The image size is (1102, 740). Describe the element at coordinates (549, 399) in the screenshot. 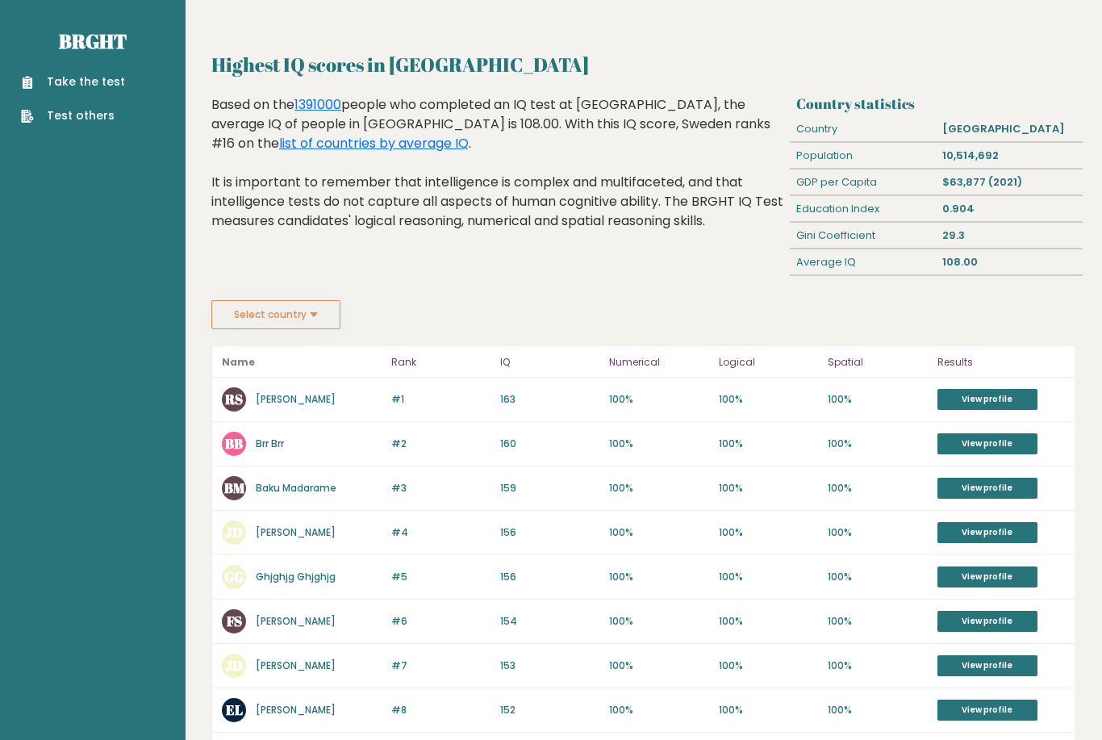

I see `p: 163` at that location.